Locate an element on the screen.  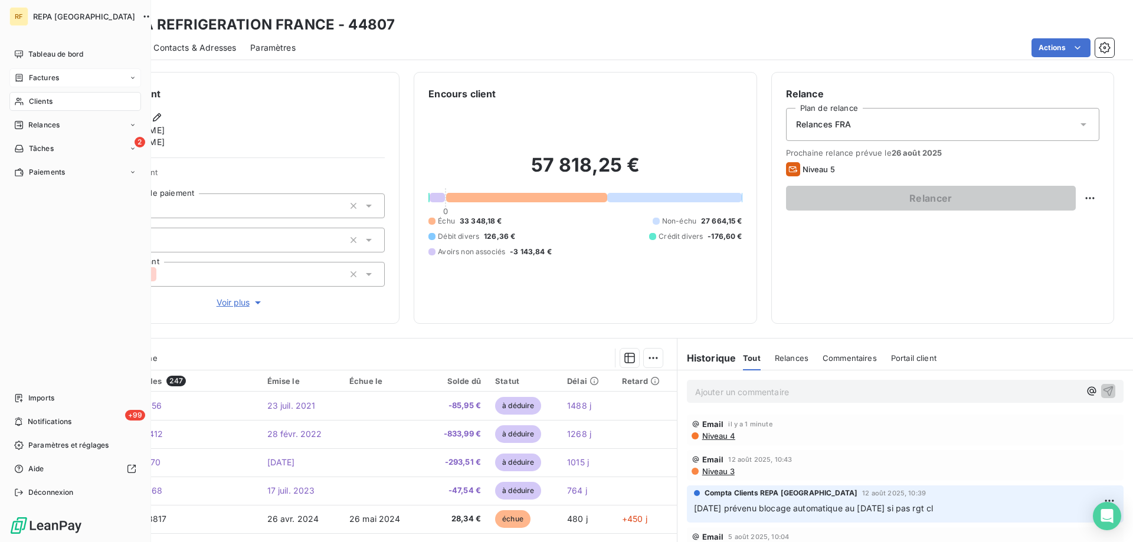
span: Tableau de bord is located at coordinates (55, 54).